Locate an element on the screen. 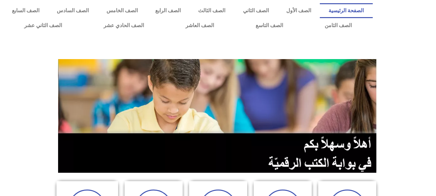 This screenshot has height=196, width=436. a: الصفحة الرئيسية is located at coordinates (346, 11).